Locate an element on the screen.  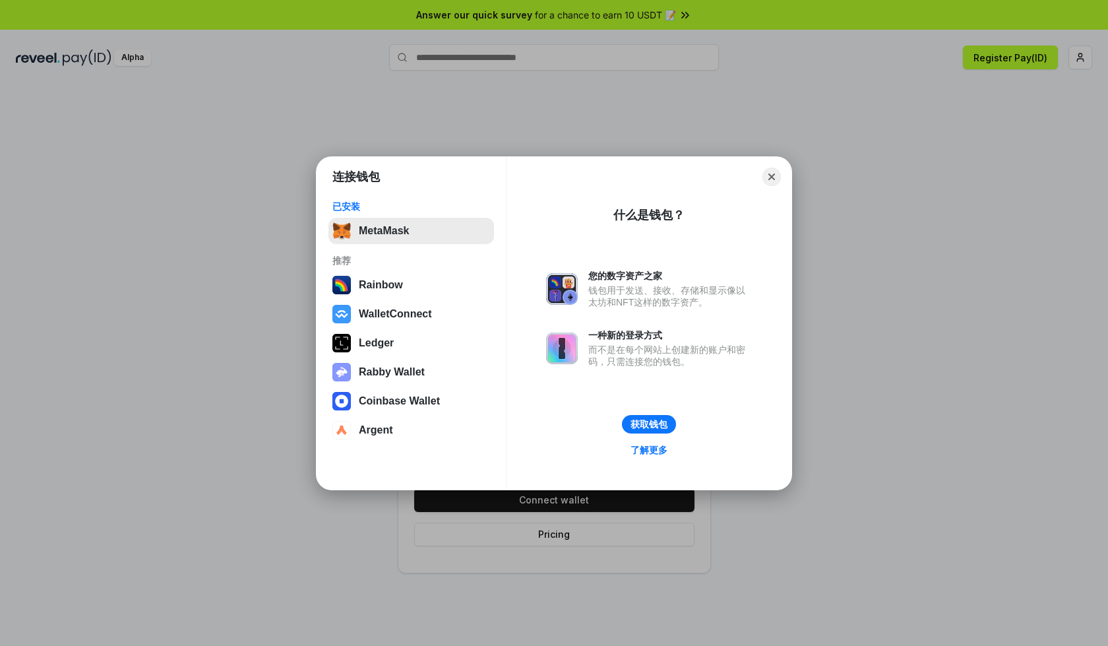
div: 推荐 is located at coordinates (411, 260).